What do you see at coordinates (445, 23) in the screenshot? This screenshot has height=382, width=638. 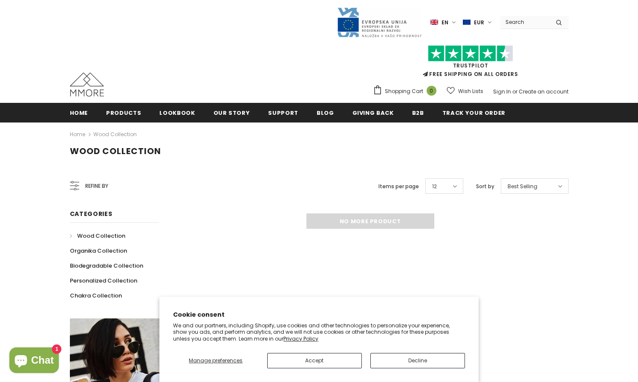 I see `span: en` at bounding box center [445, 23].